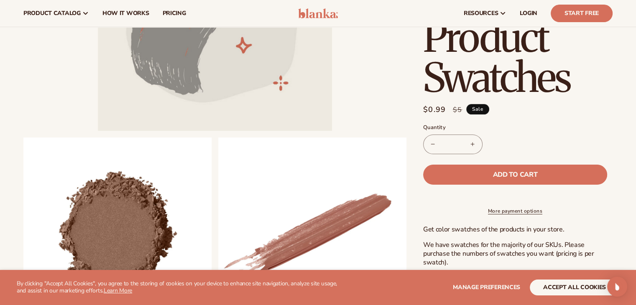  Describe the element at coordinates (126, 13) in the screenshot. I see `span: How It Works` at that location.